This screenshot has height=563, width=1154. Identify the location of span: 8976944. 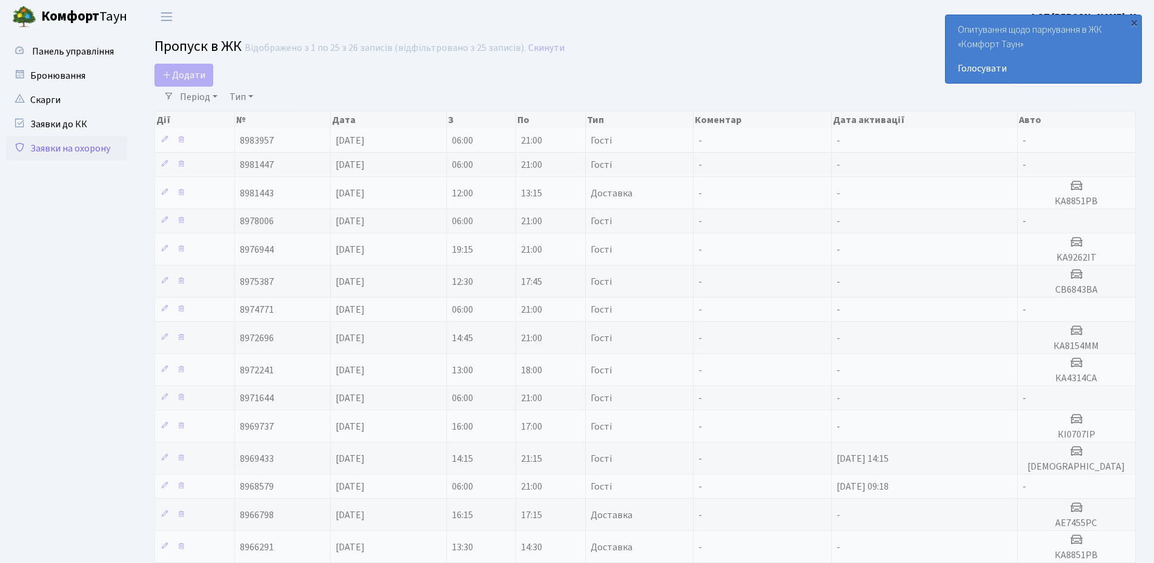
(257, 250).